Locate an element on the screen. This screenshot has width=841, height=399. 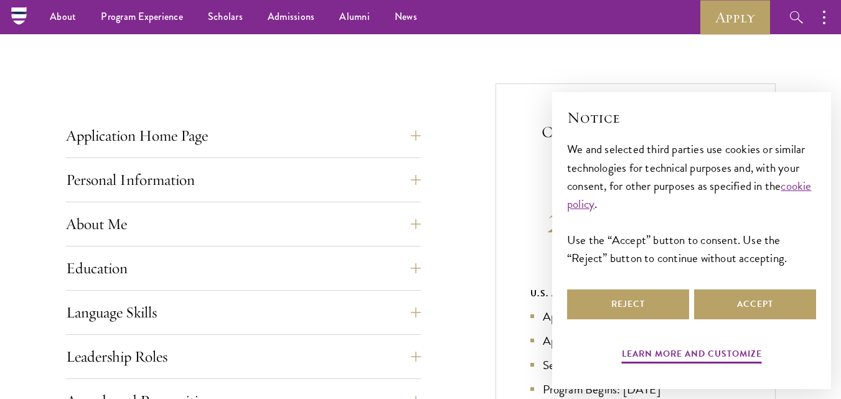
h2: 26 is located at coordinates (565, 219).